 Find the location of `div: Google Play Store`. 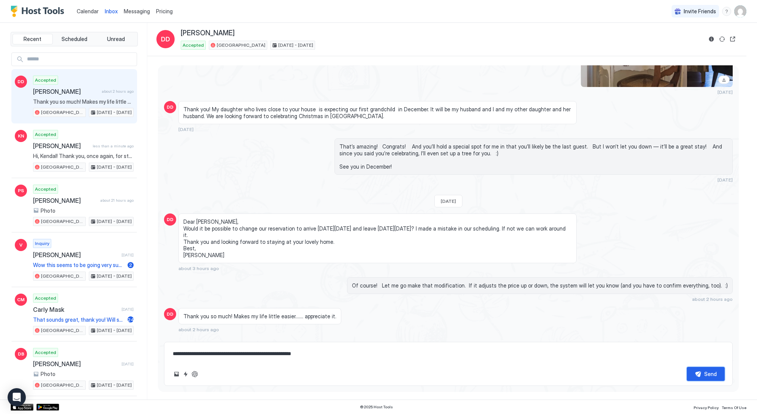

div: Google Play Store is located at coordinates (48, 407).